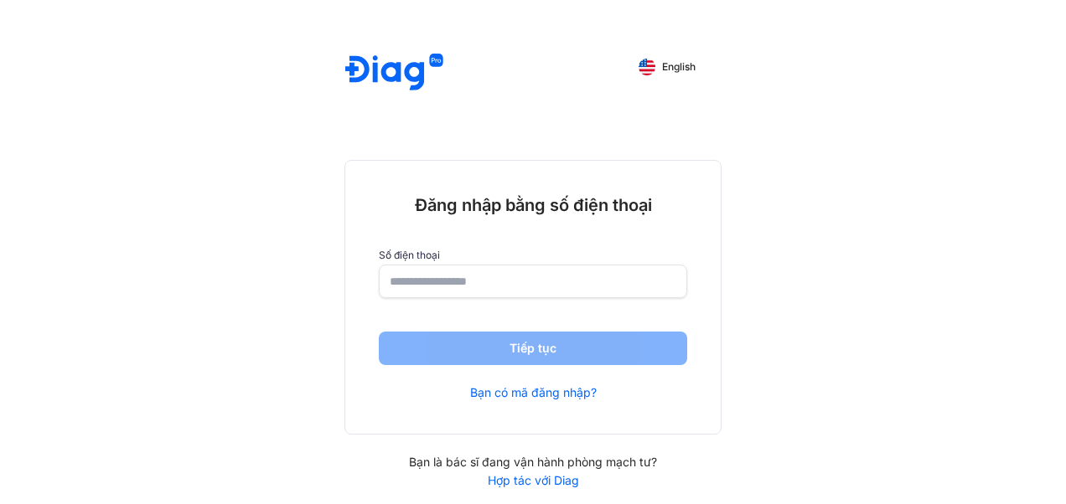 This screenshot has width=1066, height=504. I want to click on span: English, so click(679, 67).